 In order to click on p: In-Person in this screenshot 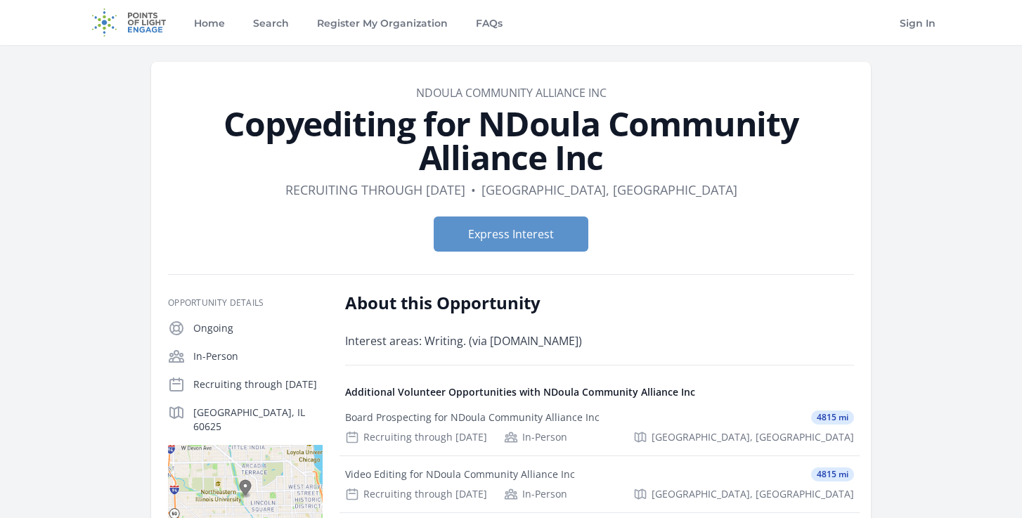, I will do `click(258, 356)`.